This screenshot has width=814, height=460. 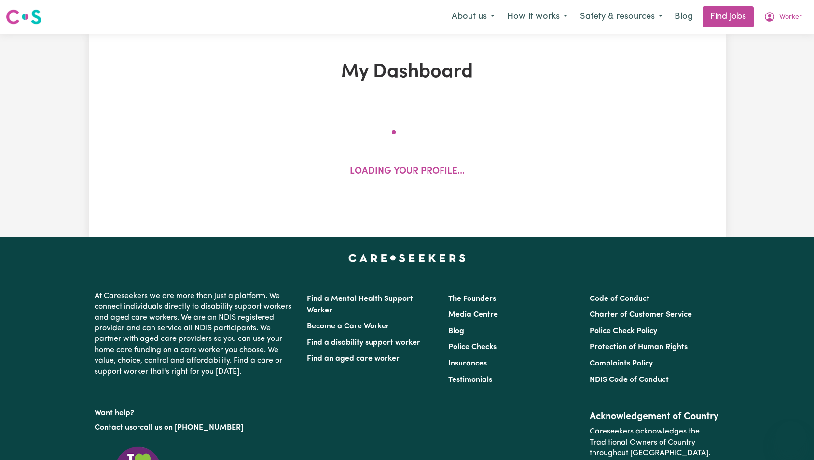 I want to click on a: Testimonials, so click(x=470, y=380).